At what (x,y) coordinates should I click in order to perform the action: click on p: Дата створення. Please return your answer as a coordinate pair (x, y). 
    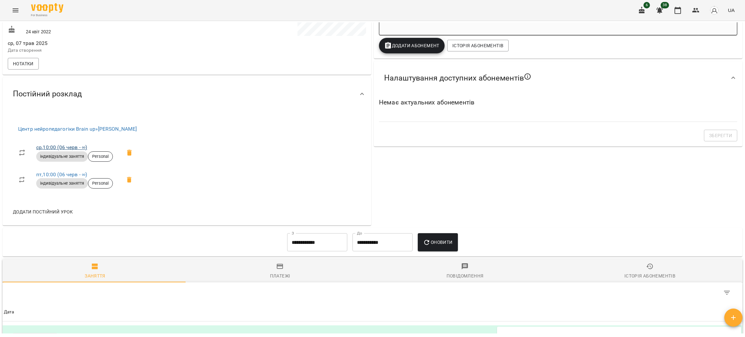
    Looking at the image, I should click on (97, 50).